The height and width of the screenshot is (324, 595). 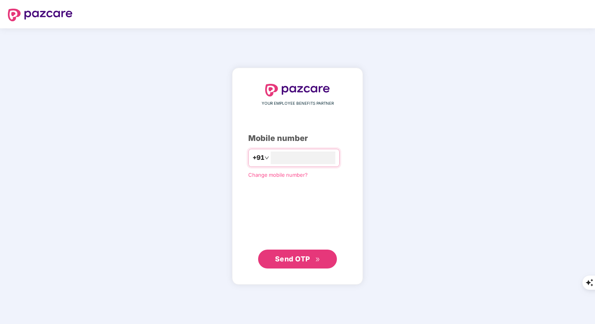 What do you see at coordinates (298, 259) in the screenshot?
I see `button: Send OTPdouble-right` at bounding box center [298, 259].